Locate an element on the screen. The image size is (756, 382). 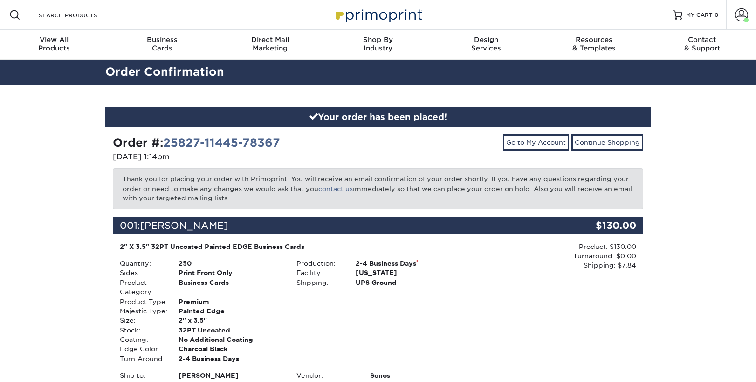
img: Primoprint is located at coordinates (378, 14).